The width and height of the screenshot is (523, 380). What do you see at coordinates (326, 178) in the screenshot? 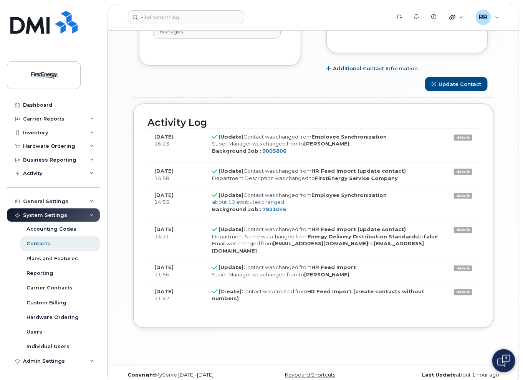
I see `div: Department Description was changed to` at bounding box center [326, 178].